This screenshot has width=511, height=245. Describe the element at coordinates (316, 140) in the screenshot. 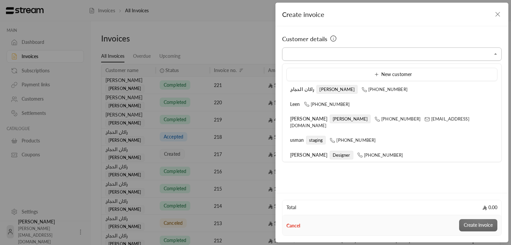

I see `span: staging` at that location.